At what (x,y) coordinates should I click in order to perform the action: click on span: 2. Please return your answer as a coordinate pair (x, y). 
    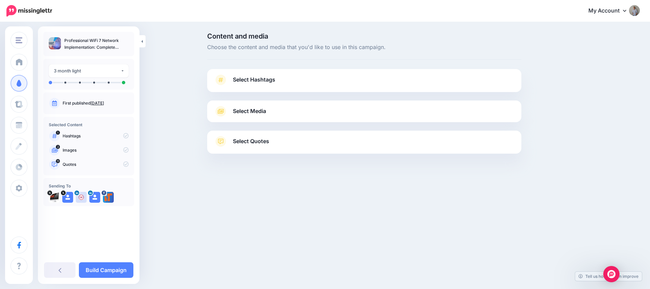
    Looking at the image, I should click on (58, 147).